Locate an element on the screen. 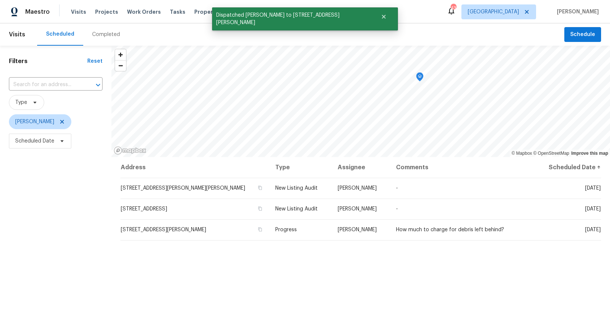  span: Zoom in is located at coordinates (120, 55).